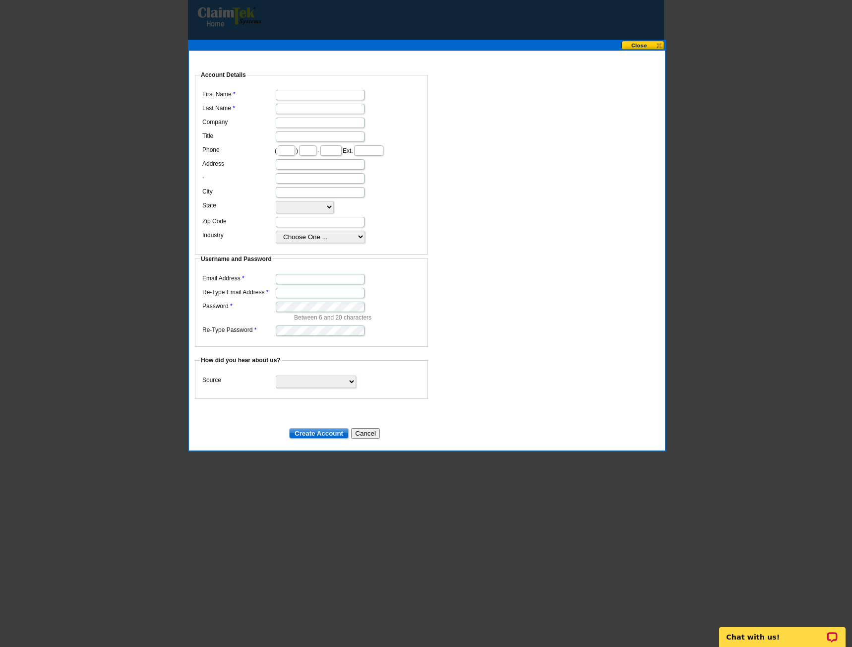 The image size is (852, 647). Describe the element at coordinates (239, 108) in the screenshot. I see `label: Last Name` at that location.